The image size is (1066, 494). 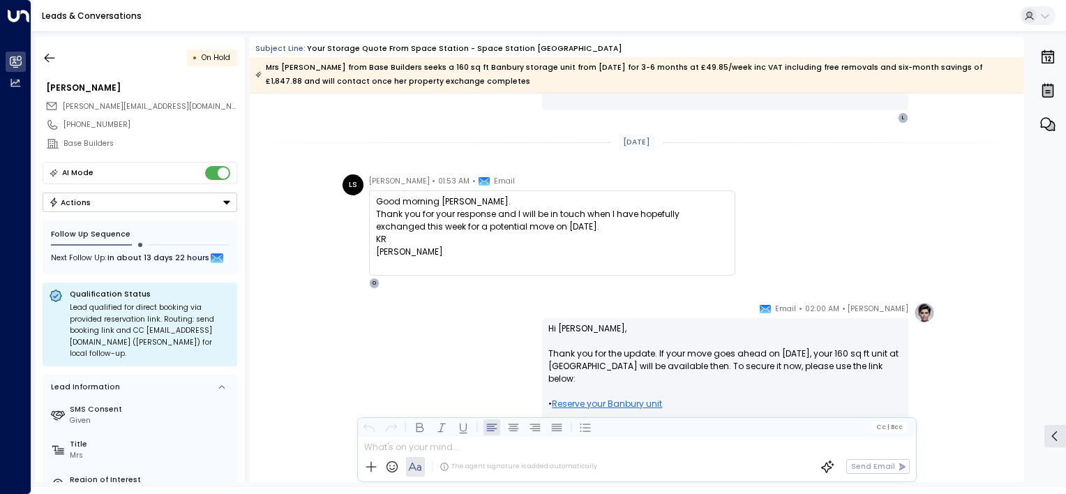 I want to click on p: Qualification Status, so click(x=150, y=294).